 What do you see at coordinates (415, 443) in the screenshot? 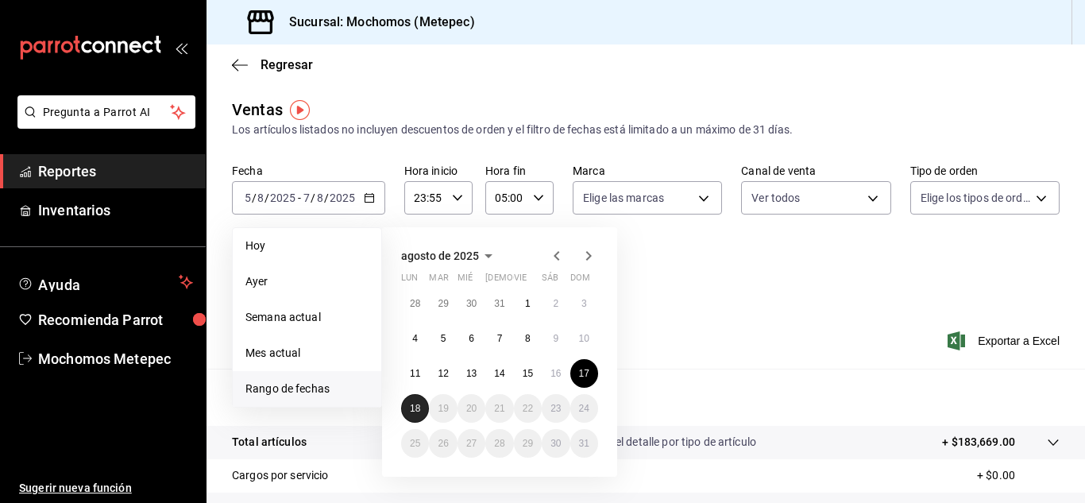
I see `abbr: 25 de agosto de 2025` at bounding box center [415, 443].